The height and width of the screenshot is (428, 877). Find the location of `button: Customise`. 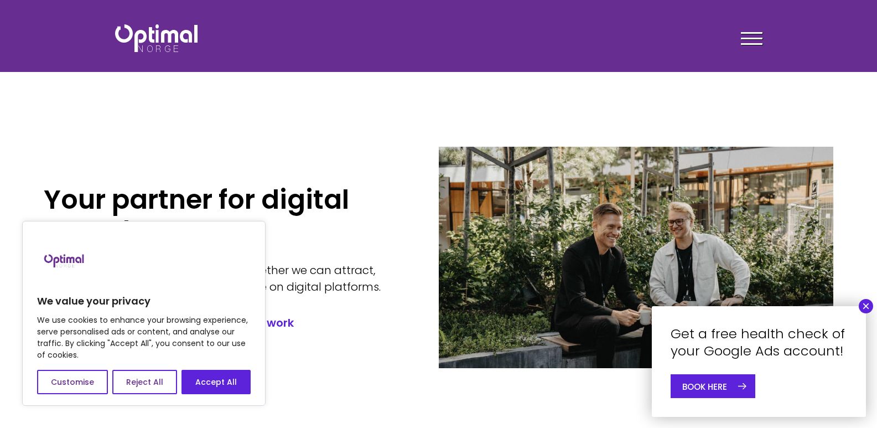

button: Customise is located at coordinates (73, 382).